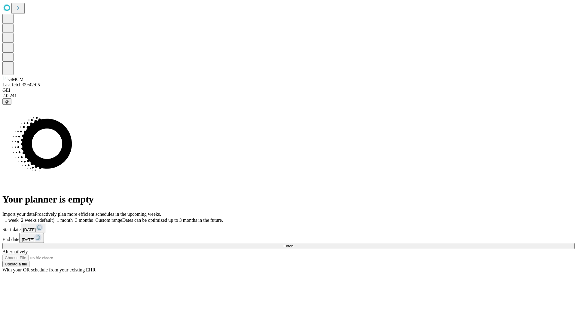 The image size is (577, 325). What do you see at coordinates (108, 220) in the screenshot?
I see `span: Custom range` at bounding box center [108, 220].